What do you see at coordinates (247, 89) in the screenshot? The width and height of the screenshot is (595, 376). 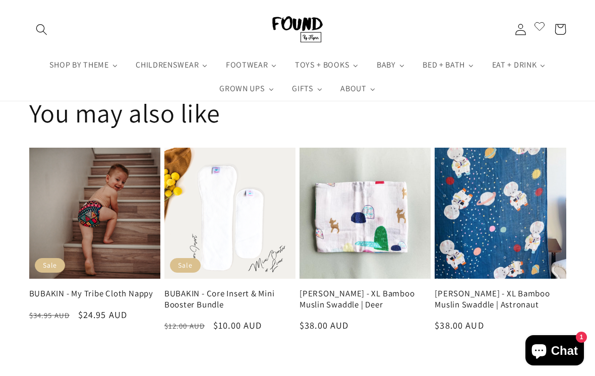 I see `a: GROWN UPS` at bounding box center [247, 89].